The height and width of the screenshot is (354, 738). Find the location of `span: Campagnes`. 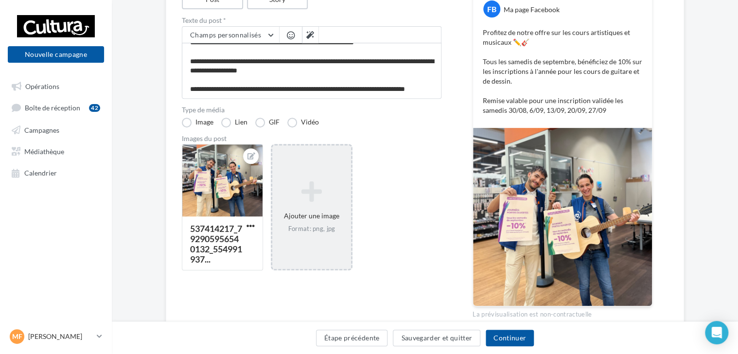

span: Campagnes is located at coordinates (42, 129).